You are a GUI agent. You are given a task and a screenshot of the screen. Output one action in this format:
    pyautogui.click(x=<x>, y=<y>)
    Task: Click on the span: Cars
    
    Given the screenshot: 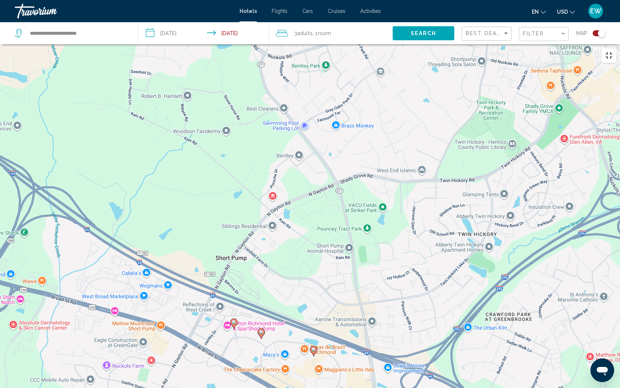 What is the action you would take?
    pyautogui.click(x=307, y=11)
    